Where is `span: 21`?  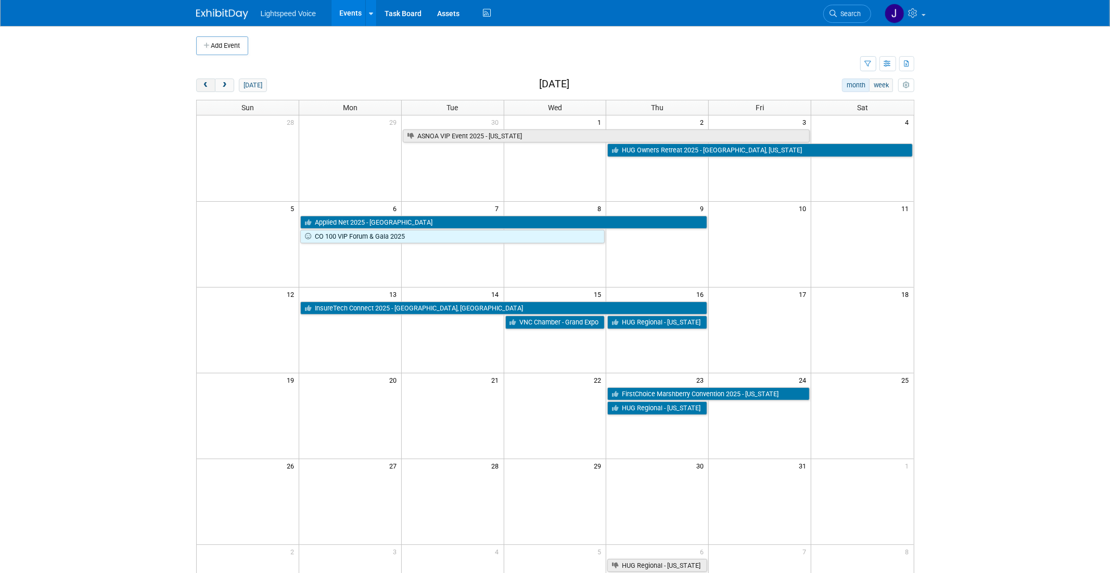 span: 21 is located at coordinates (497, 380).